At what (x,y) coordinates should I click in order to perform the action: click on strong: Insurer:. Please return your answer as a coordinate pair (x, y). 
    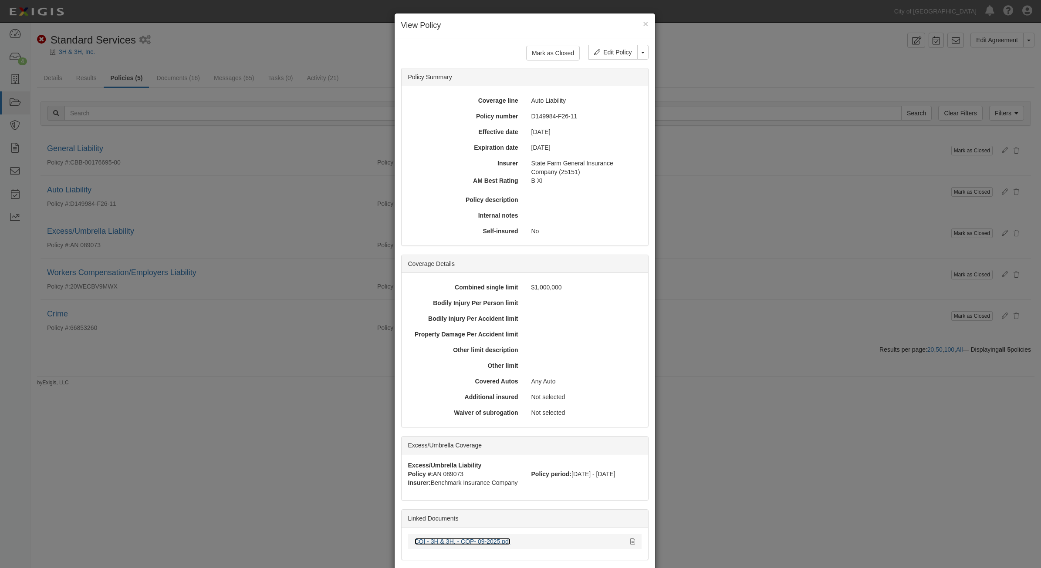
    Looking at the image, I should click on (420, 483).